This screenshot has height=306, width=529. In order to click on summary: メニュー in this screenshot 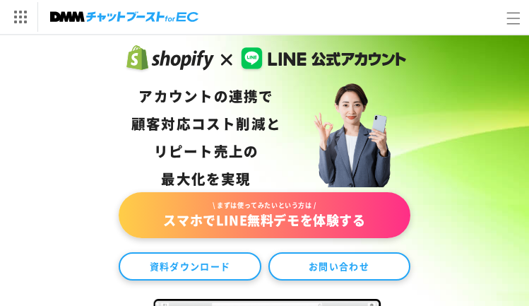, I will do `click(513, 18)`.